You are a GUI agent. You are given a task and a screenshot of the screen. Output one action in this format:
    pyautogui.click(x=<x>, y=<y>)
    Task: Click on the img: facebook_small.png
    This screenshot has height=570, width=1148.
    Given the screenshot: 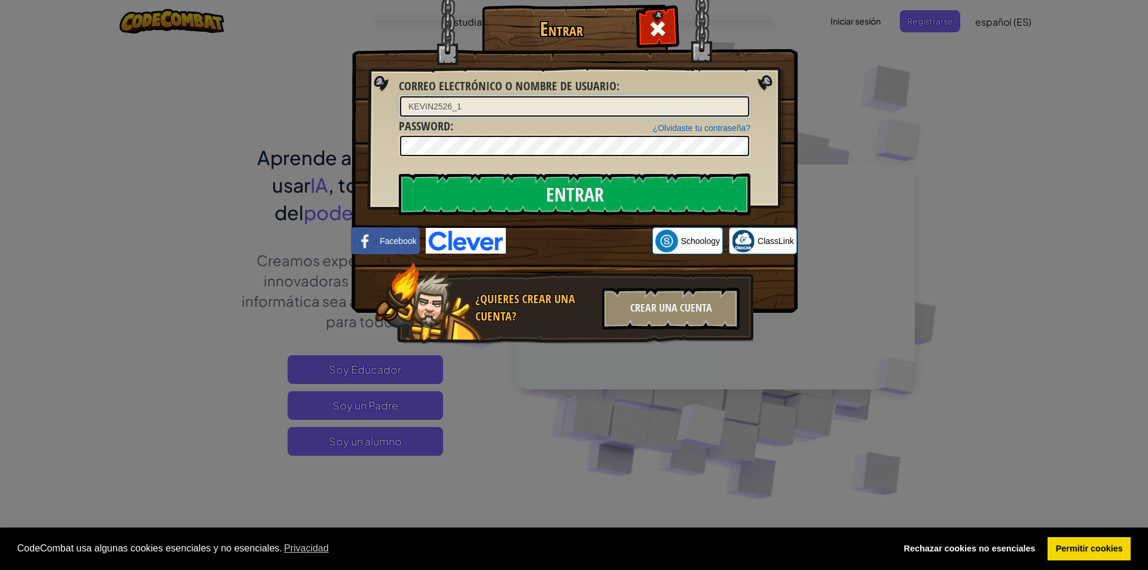 What is the action you would take?
    pyautogui.click(x=365, y=241)
    